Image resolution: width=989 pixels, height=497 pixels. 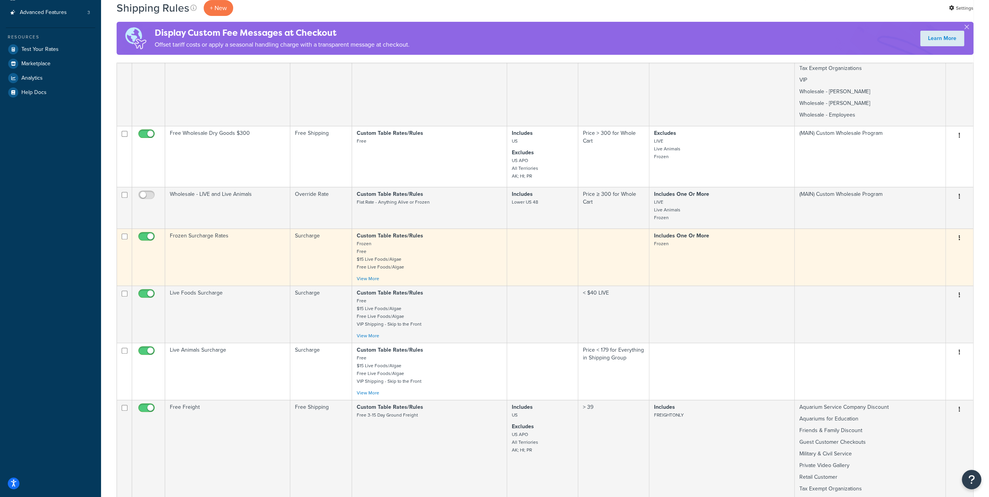 I want to click on li: Advanced Features, so click(x=51, y=12).